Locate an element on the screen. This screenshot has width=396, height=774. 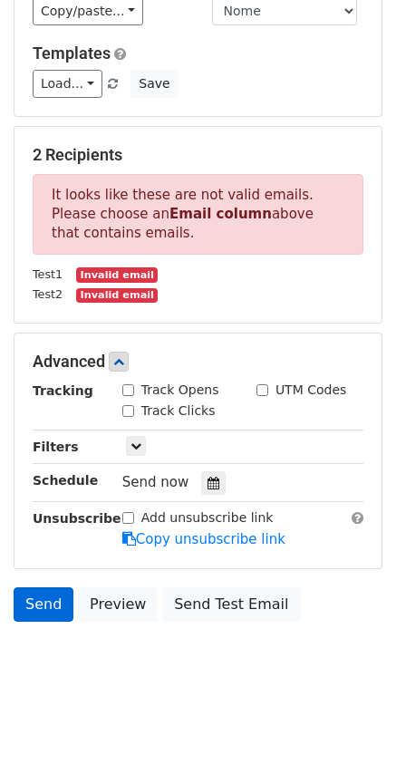
h5: Advanced is located at coordinates (198, 362).